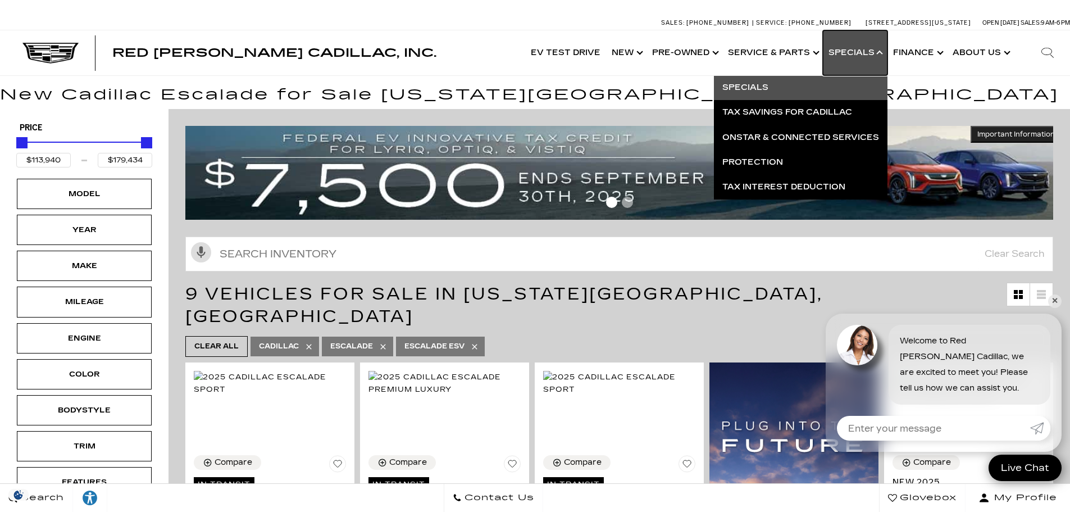 The image size is (1070, 512). What do you see at coordinates (147, 143) in the screenshot?
I see `div: Maximum Price` at bounding box center [147, 143].